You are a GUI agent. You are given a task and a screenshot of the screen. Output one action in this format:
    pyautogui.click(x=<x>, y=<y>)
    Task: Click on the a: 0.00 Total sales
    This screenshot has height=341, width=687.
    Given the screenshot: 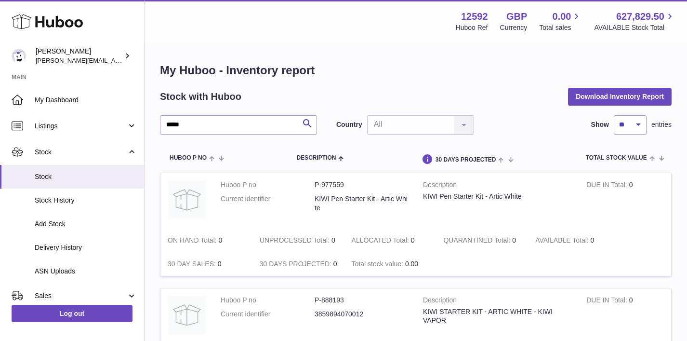 What is the action you would take?
    pyautogui.click(x=560, y=21)
    